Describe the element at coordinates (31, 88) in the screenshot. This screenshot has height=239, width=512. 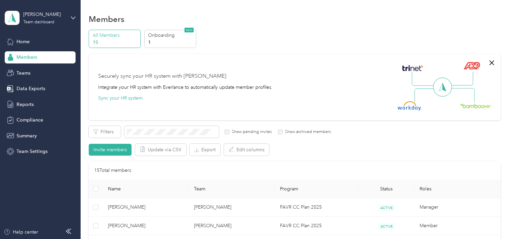
I see `span: Data Exports` at that location.